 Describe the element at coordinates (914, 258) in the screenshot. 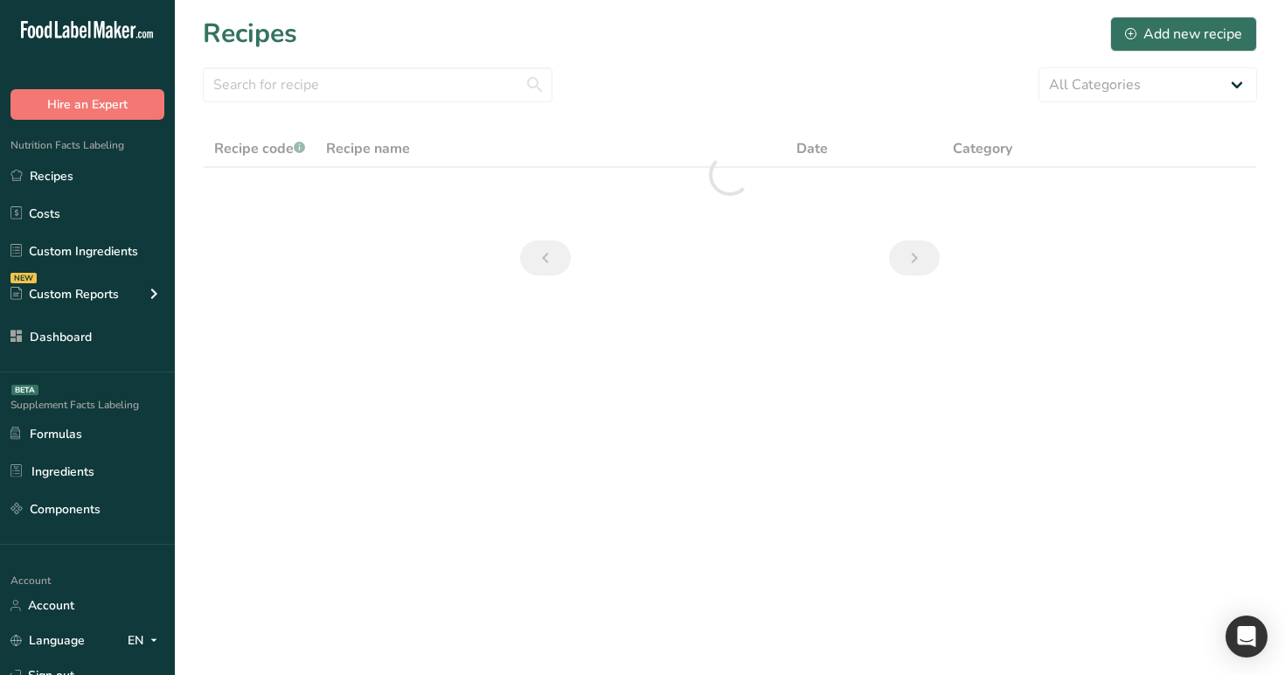

I see `a: Next page` at that location.